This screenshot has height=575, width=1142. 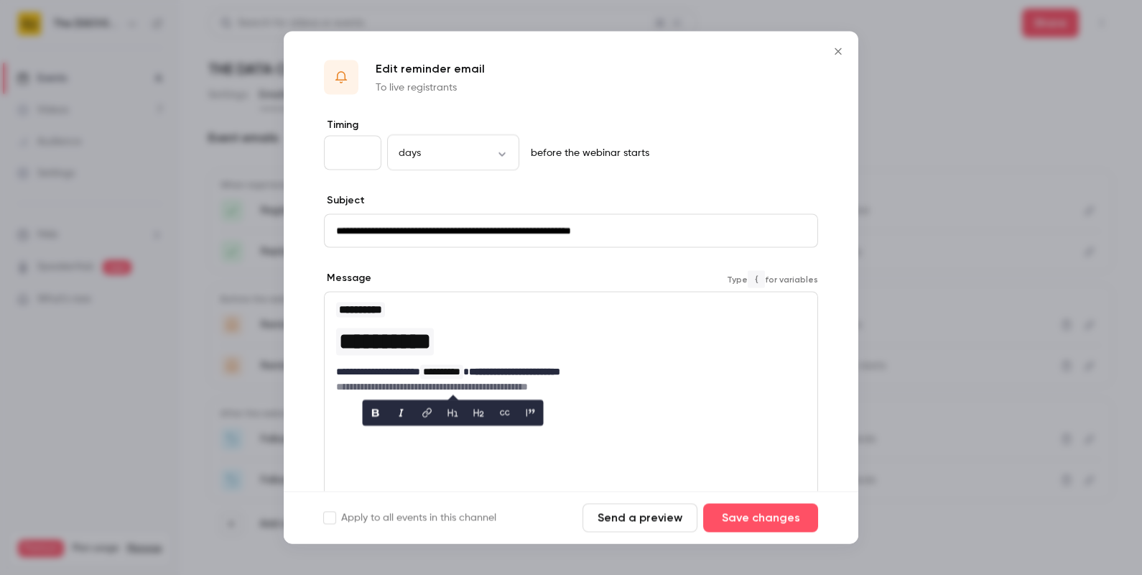 I want to click on label: Subject, so click(x=344, y=200).